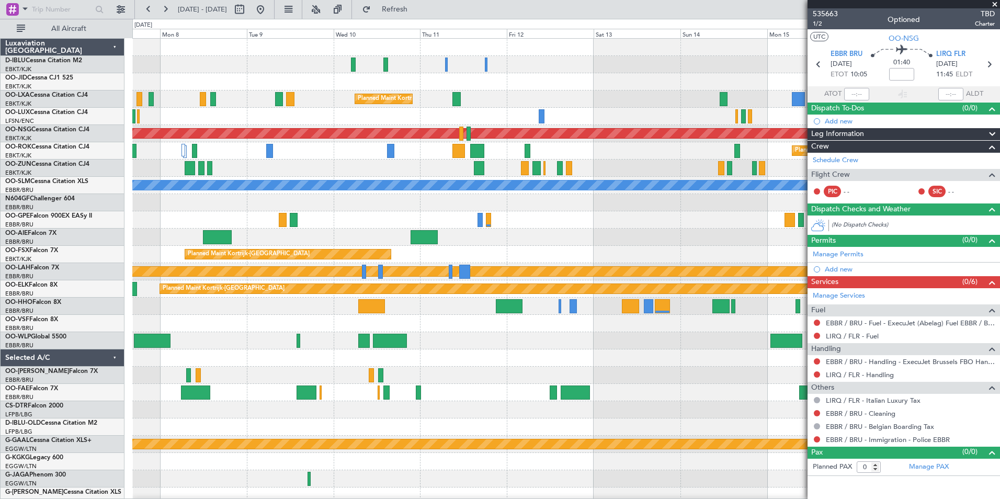 Image resolution: width=1000 pixels, height=499 pixels. What do you see at coordinates (916, 226) in the screenshot?
I see `div: (No Dispatch Checks)` at bounding box center [916, 226].